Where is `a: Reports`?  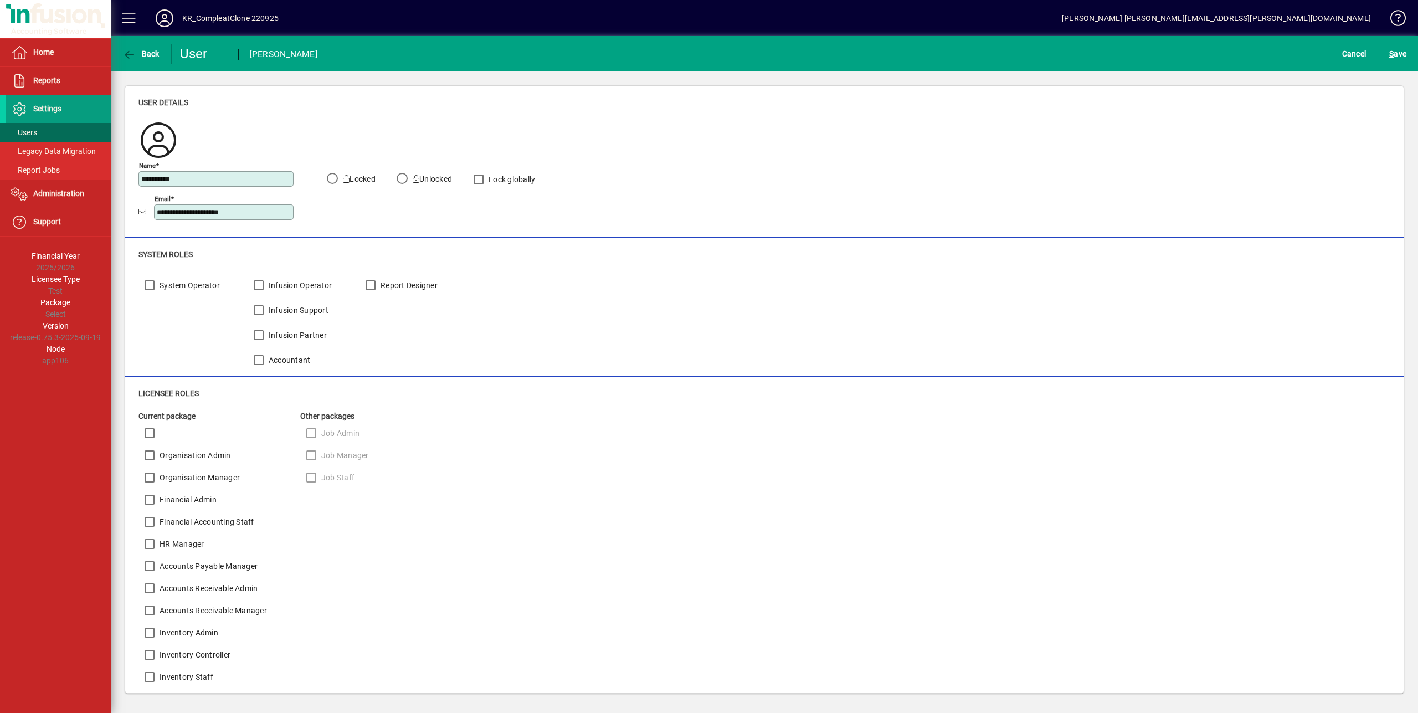
a: Reports is located at coordinates (58, 81).